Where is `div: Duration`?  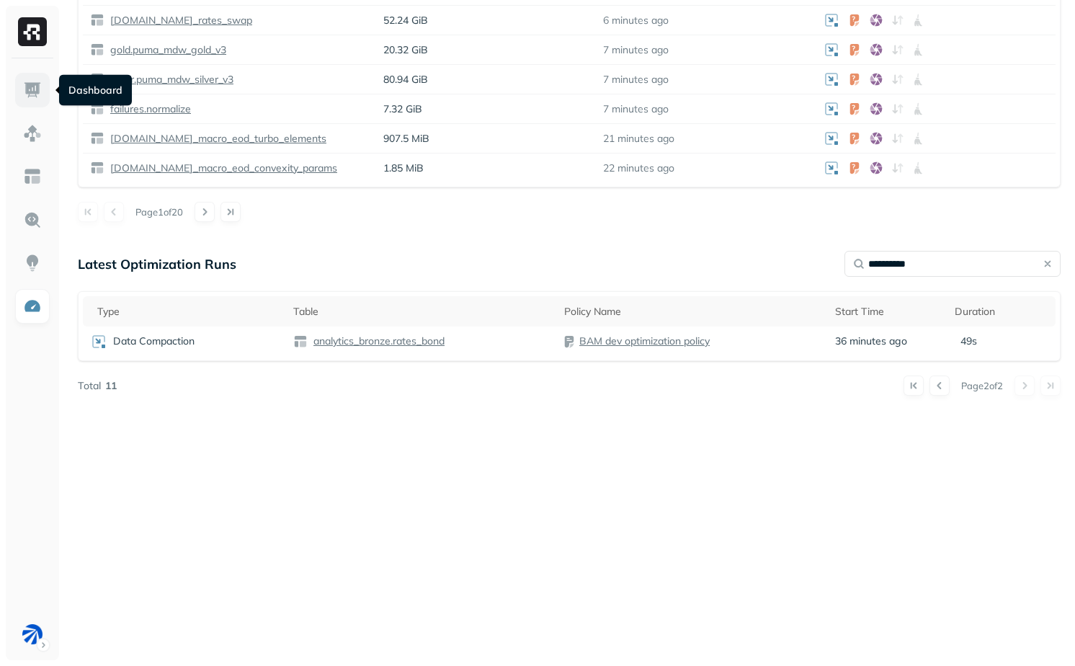 div: Duration is located at coordinates (1002, 311).